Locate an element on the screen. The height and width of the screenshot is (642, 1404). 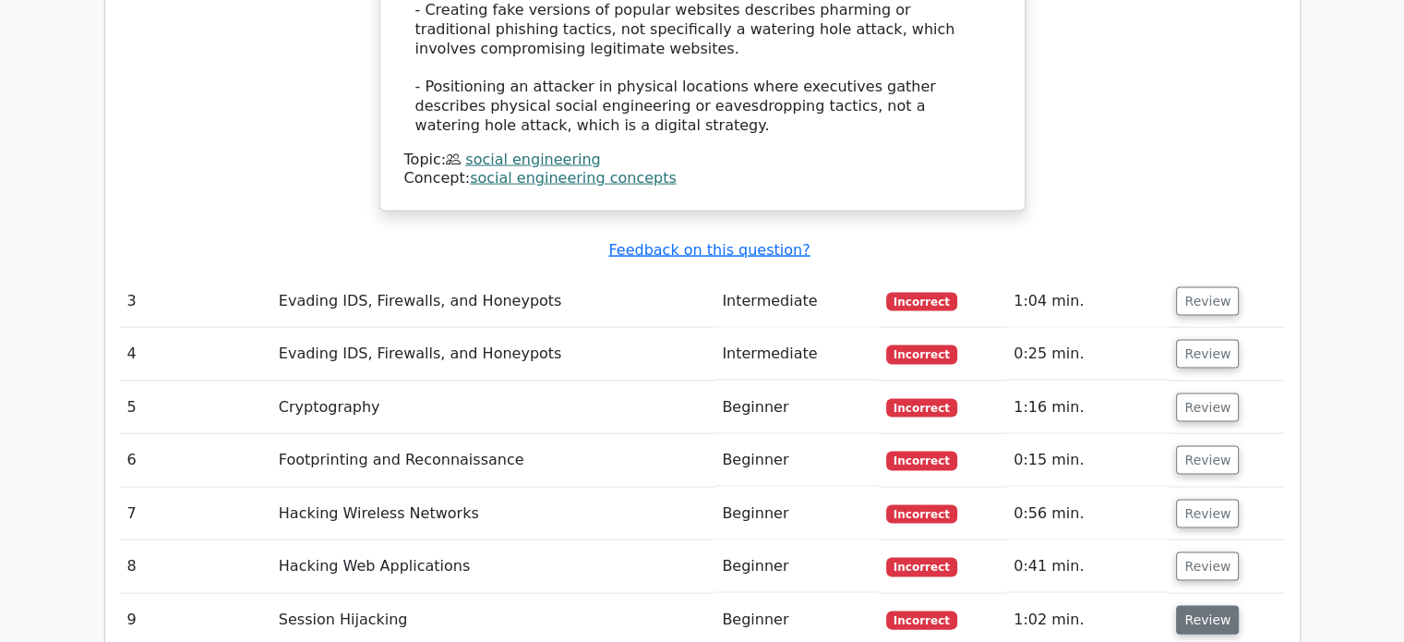
td: 0:41 min. is located at coordinates (1088, 566).